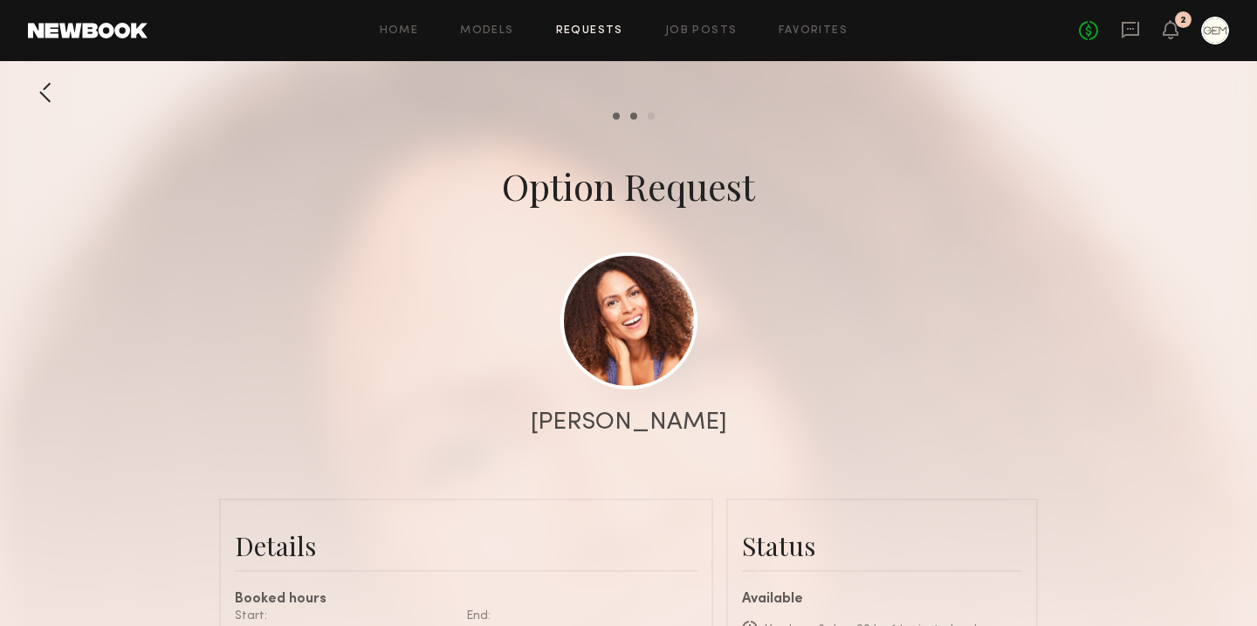  What do you see at coordinates (344, 615) in the screenshot?
I see `div: Start:` at bounding box center [344, 615].